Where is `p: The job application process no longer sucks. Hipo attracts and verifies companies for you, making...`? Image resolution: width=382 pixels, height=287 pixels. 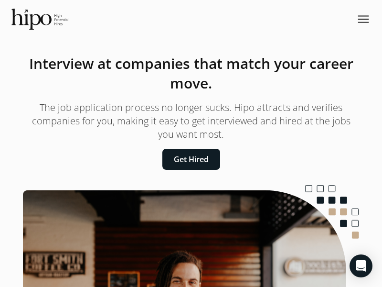
p: The job application process no longer sucks. Hipo attracts and verifies companies for you, making... is located at coordinates (191, 121).